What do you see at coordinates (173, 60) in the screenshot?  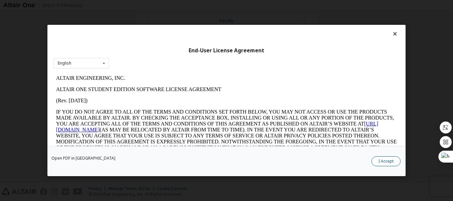 I see `p: IF YOU DO NOT AGREE TO ALL OF THE TERMS AND CONDITIONS SET FORTH BELOW, YOU MAY NOT ACCESS OR USE...` at bounding box center [173, 60].